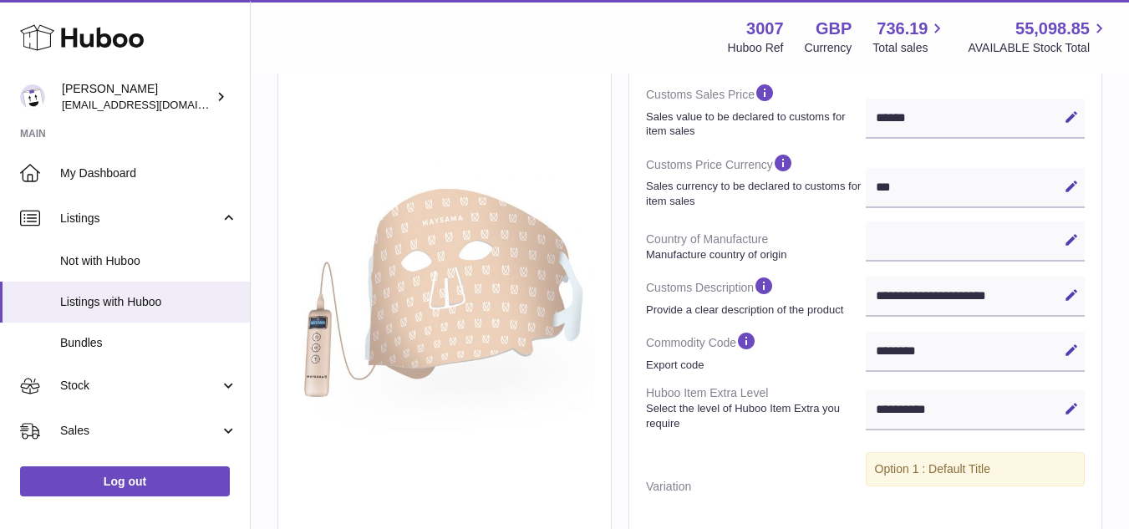  Describe the element at coordinates (125, 481) in the screenshot. I see `a: Log out` at that location.